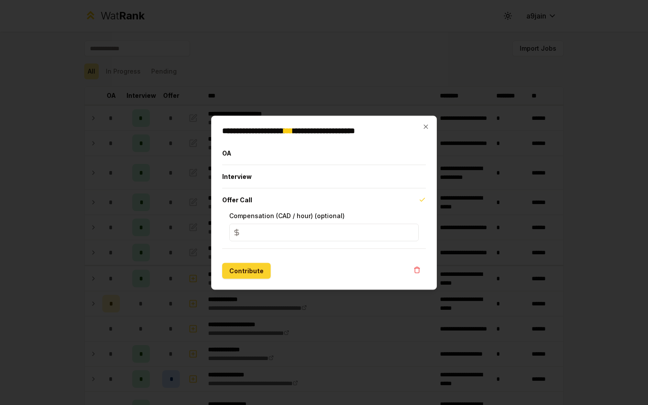 The height and width of the screenshot is (405, 648). Describe the element at coordinates (324, 153) in the screenshot. I see `button: OA` at that location.